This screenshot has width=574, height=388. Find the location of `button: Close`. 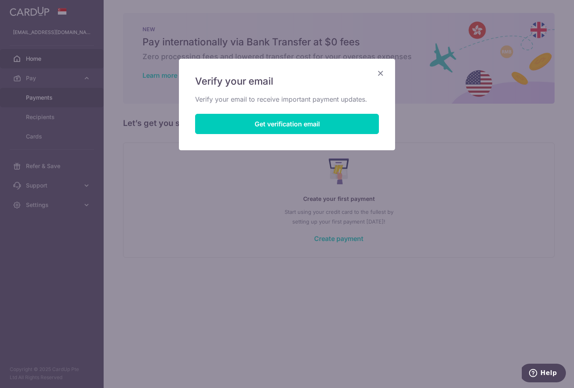

button: Close is located at coordinates (381, 73).